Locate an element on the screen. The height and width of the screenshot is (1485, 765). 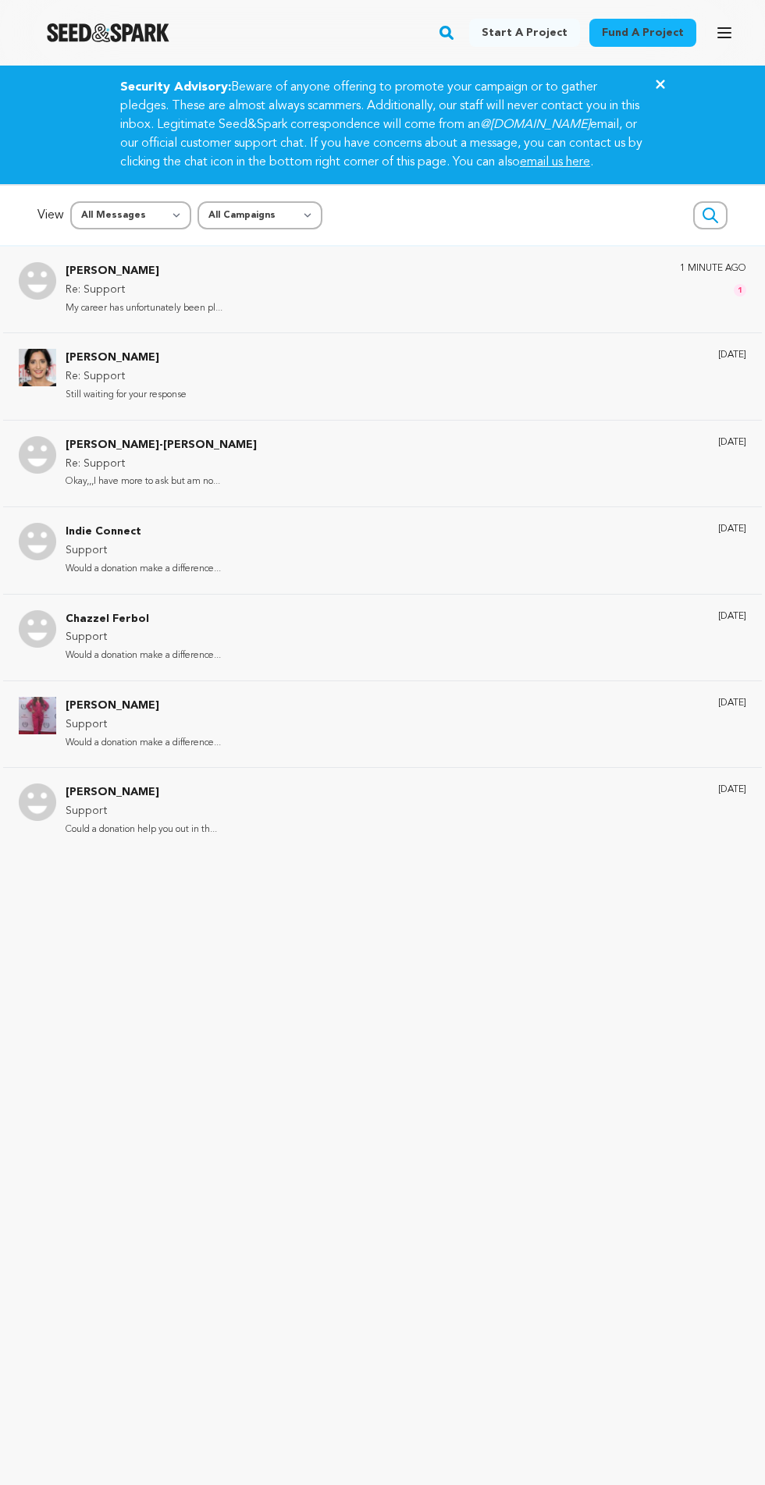
p: Chazzel Ferbol is located at coordinates (143, 620).